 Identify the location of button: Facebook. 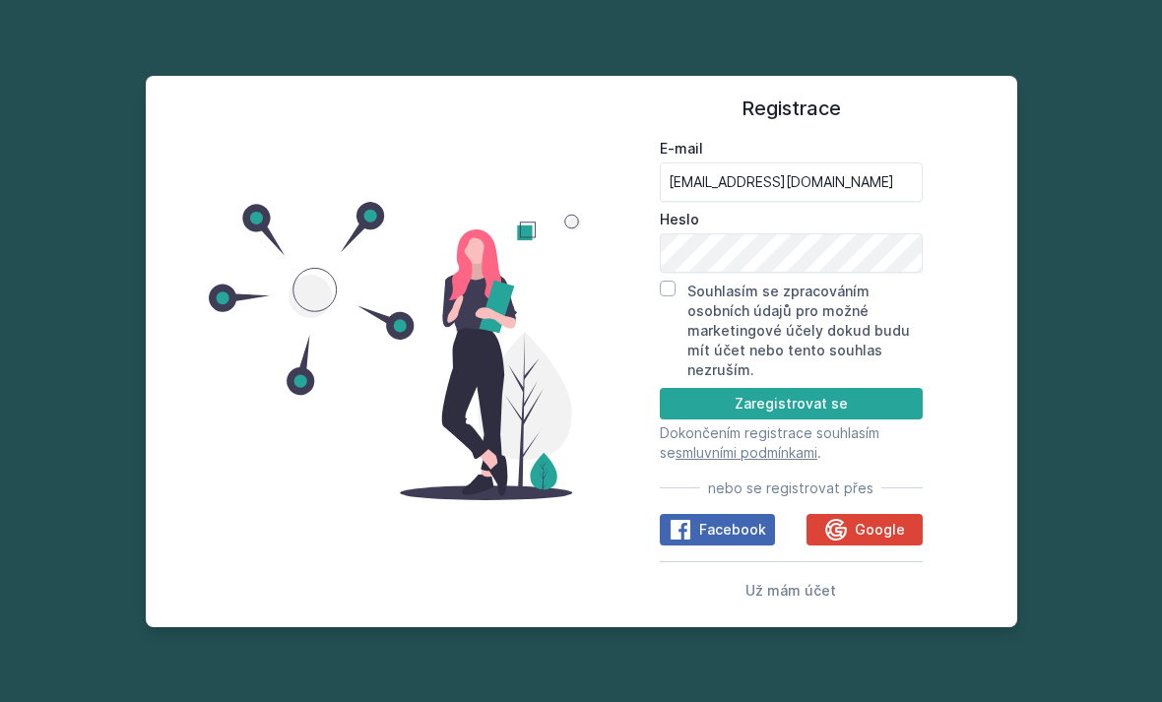
(717, 530).